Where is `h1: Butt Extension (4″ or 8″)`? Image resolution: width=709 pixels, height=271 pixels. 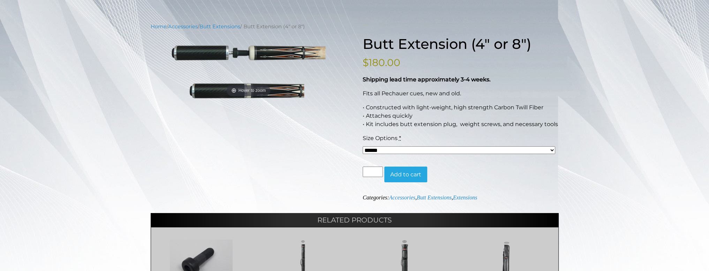 h1: Butt Extension (4″ or 8″) is located at coordinates (461, 44).